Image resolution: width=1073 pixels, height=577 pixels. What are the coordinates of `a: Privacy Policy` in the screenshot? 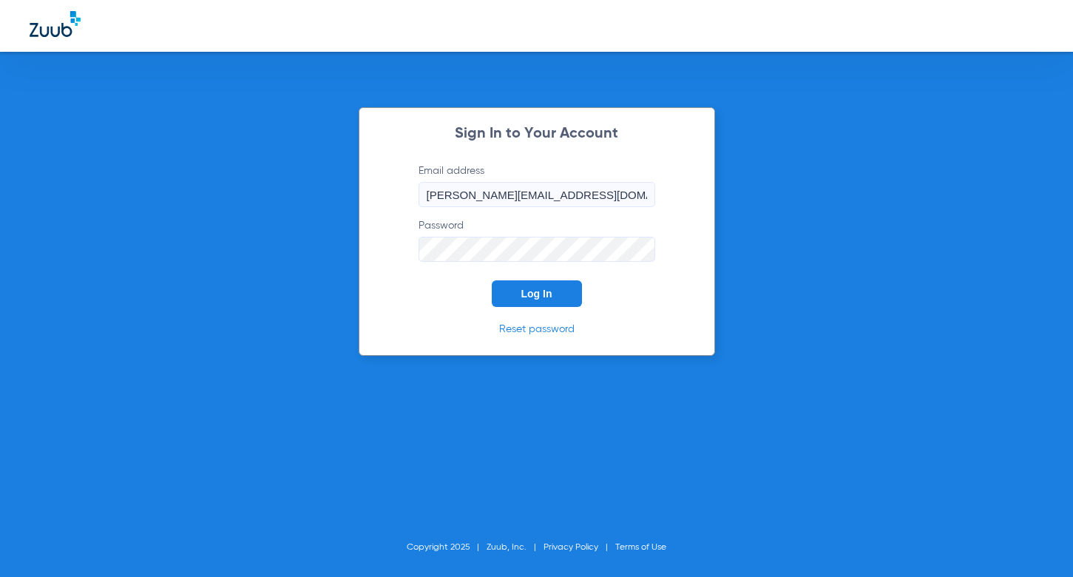 It's located at (571, 547).